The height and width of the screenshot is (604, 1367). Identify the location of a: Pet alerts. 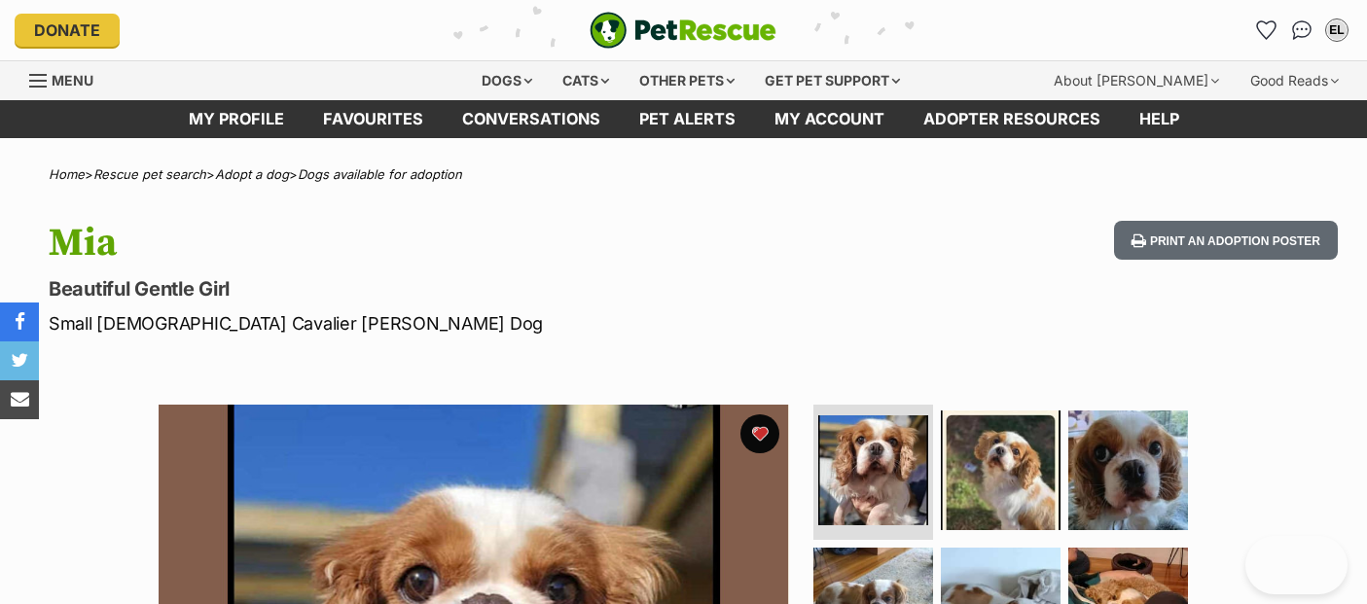
(687, 119).